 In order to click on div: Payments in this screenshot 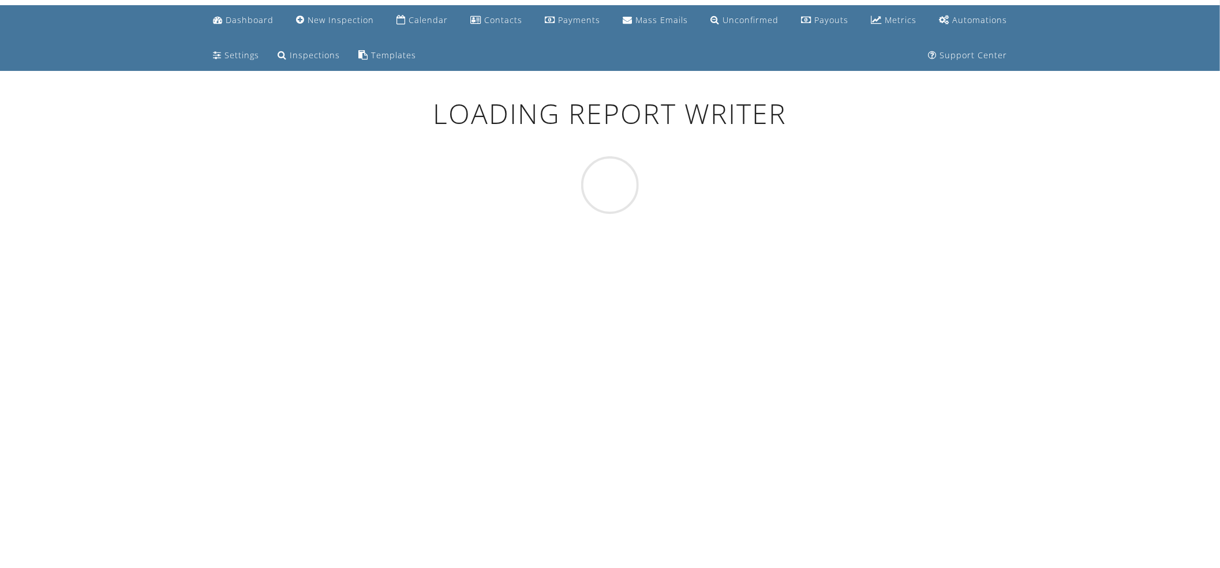, I will do `click(579, 20)`.